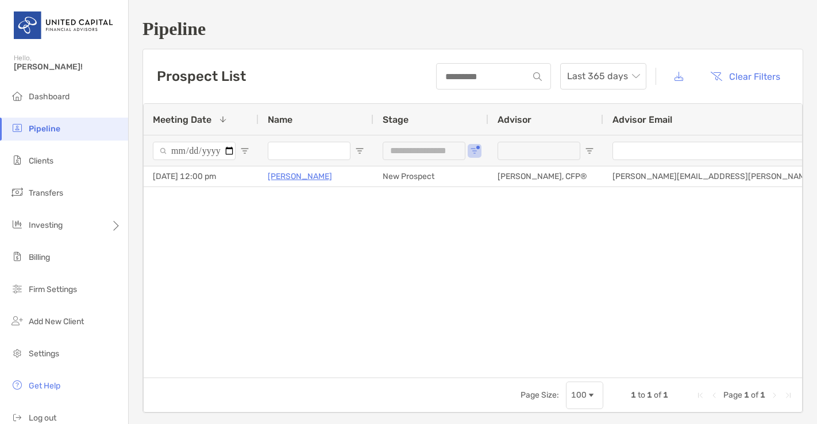  Describe the element at coordinates (788, 396) in the screenshot. I see `div: Last Page` at that location.